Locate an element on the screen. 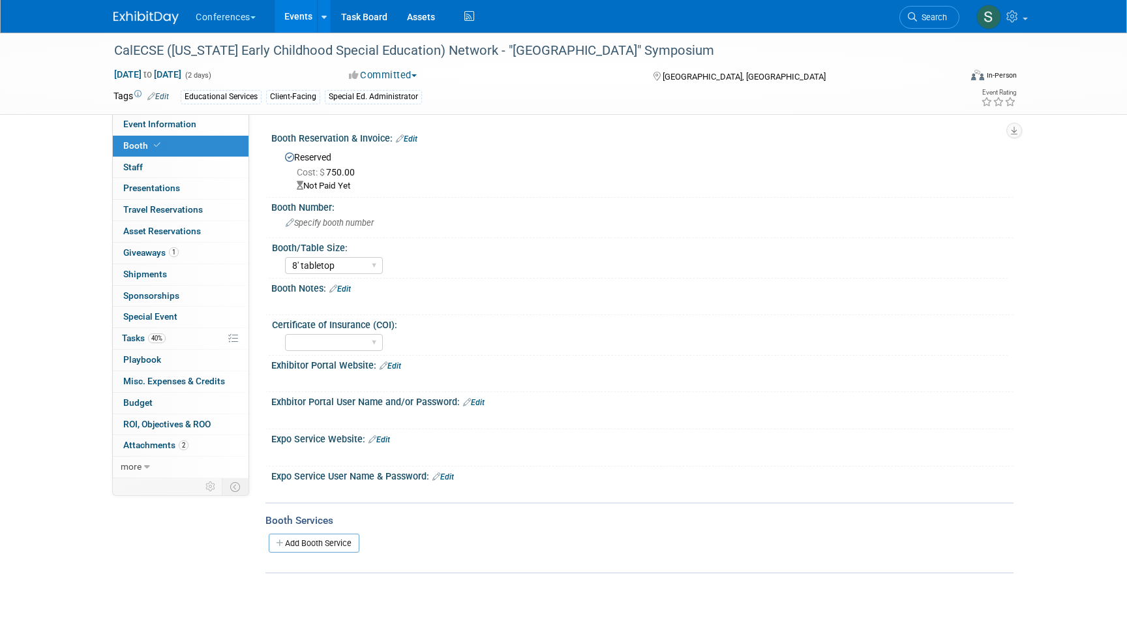 The width and height of the screenshot is (1127, 625). a: Special Event is located at coordinates (181, 317).